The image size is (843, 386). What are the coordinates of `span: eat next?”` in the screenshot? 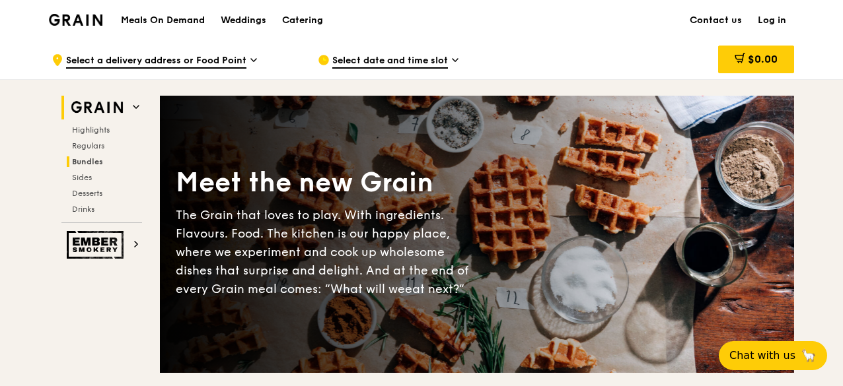 It's located at (435, 289).